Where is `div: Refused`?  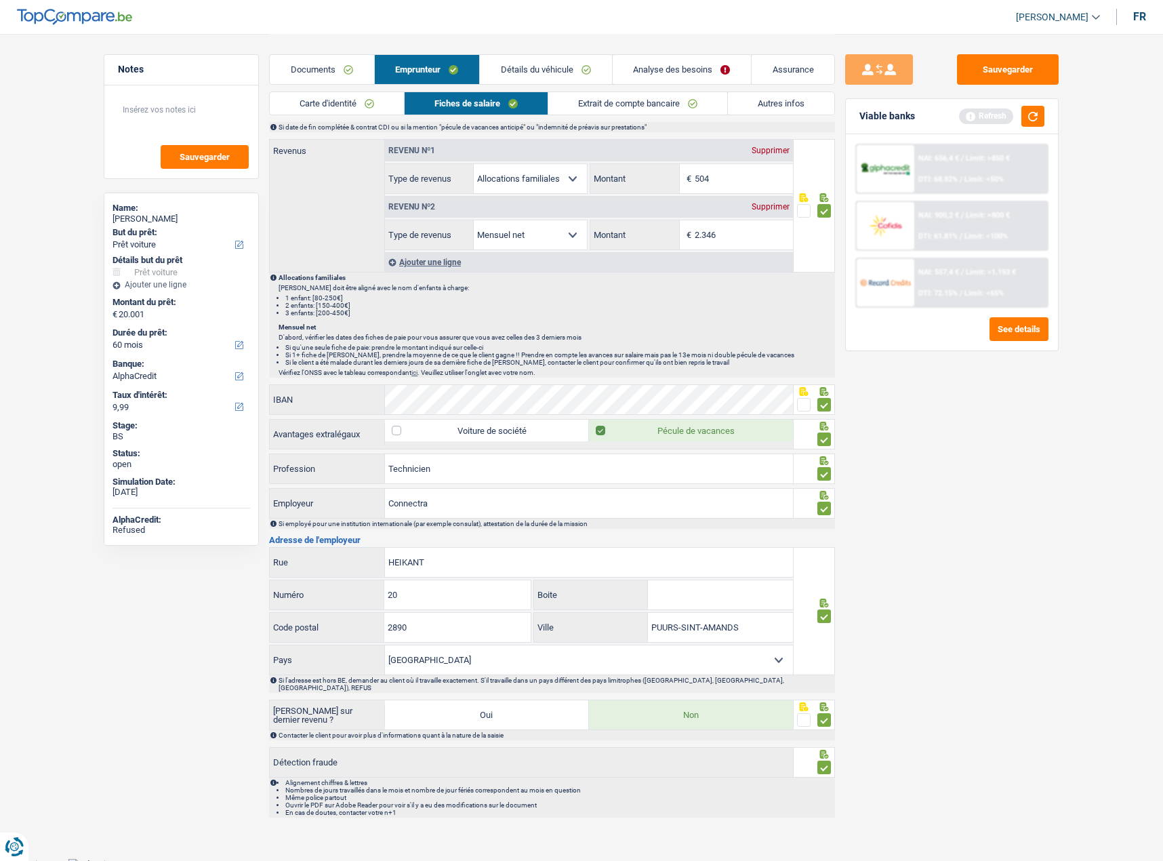 div: Refused is located at coordinates (181, 530).